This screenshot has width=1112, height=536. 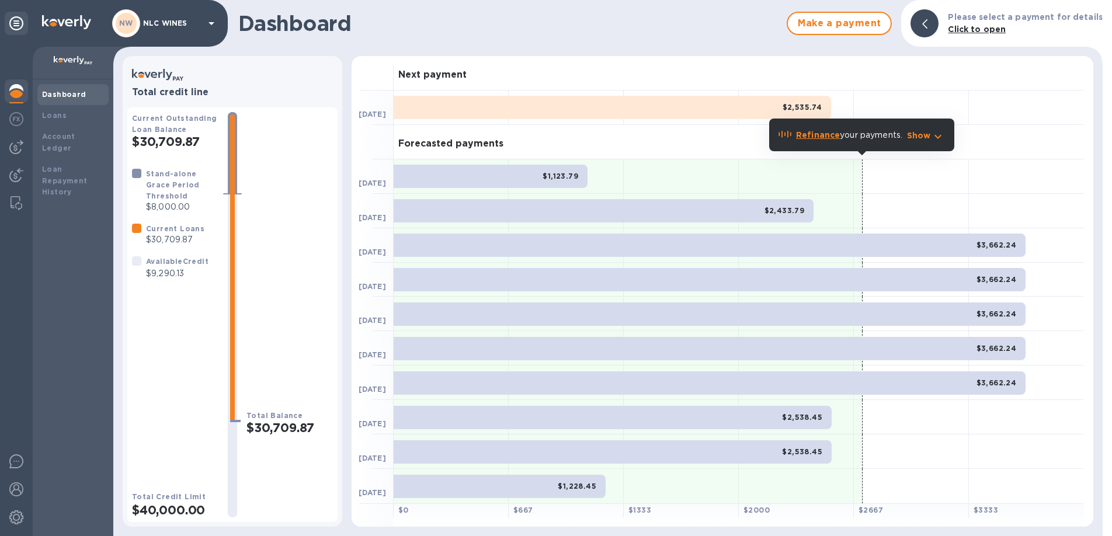 I want to click on h3: Next payment, so click(x=432, y=75).